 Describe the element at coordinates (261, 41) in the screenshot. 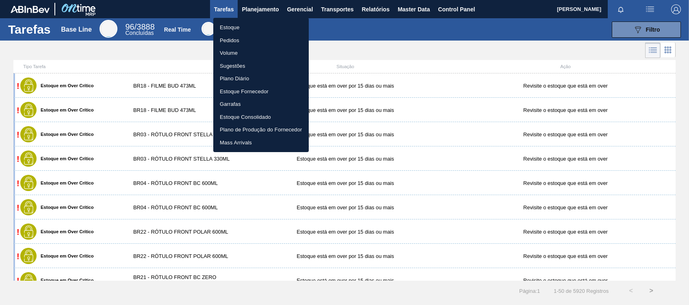

I see `li: Pedidos` at that location.